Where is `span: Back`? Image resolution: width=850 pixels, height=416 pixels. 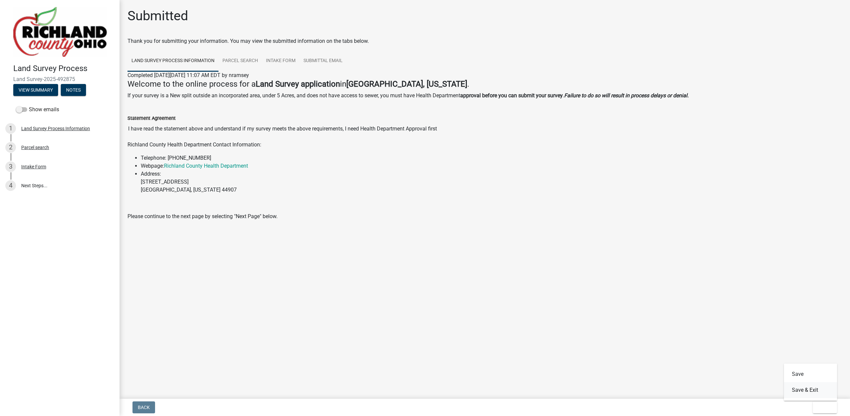 span: Back is located at coordinates (144, 408).